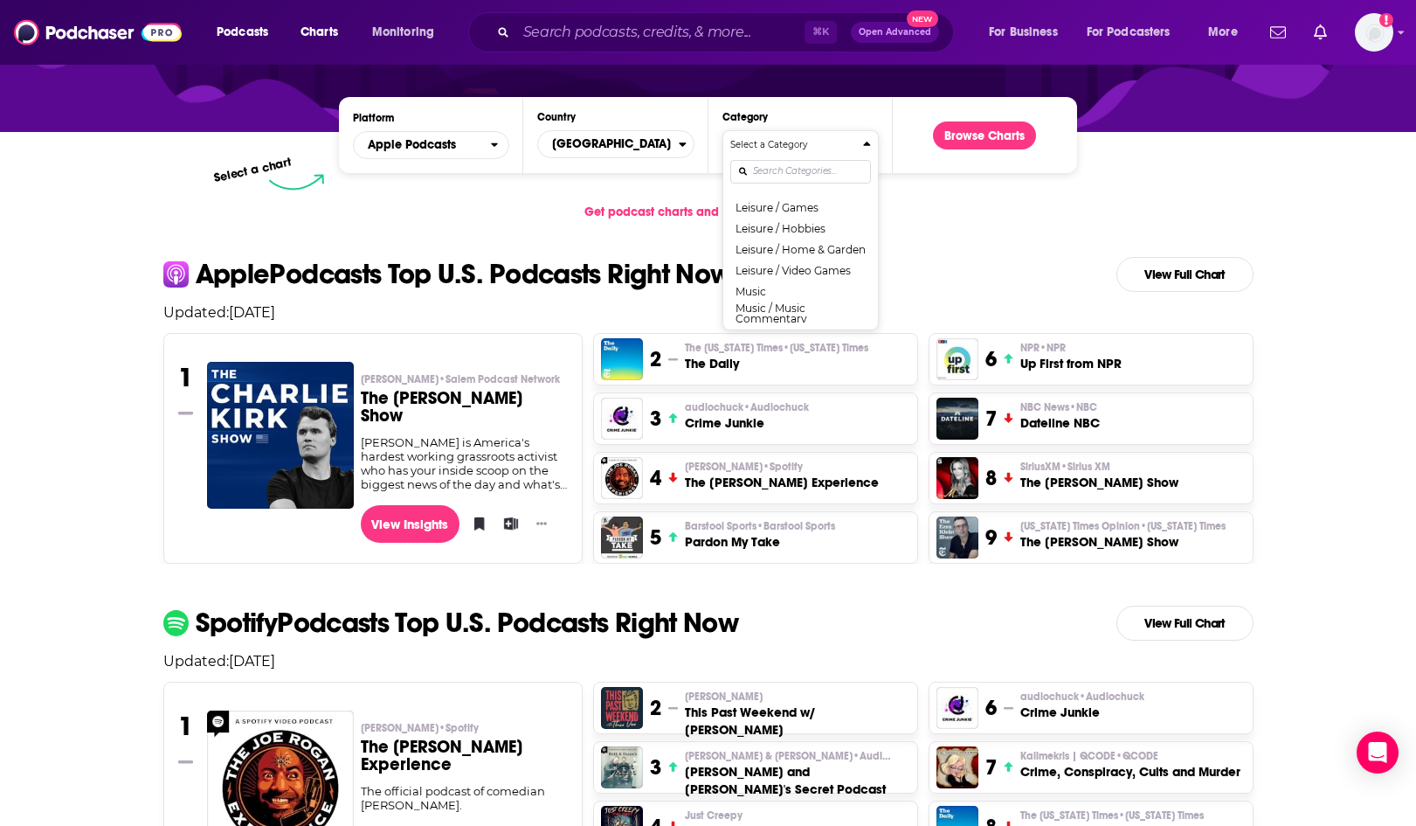 The width and height of the screenshot is (1416, 826). What do you see at coordinates (1374, 32) in the screenshot?
I see `span: Logged in as sarahhallprinc` at bounding box center [1374, 32].